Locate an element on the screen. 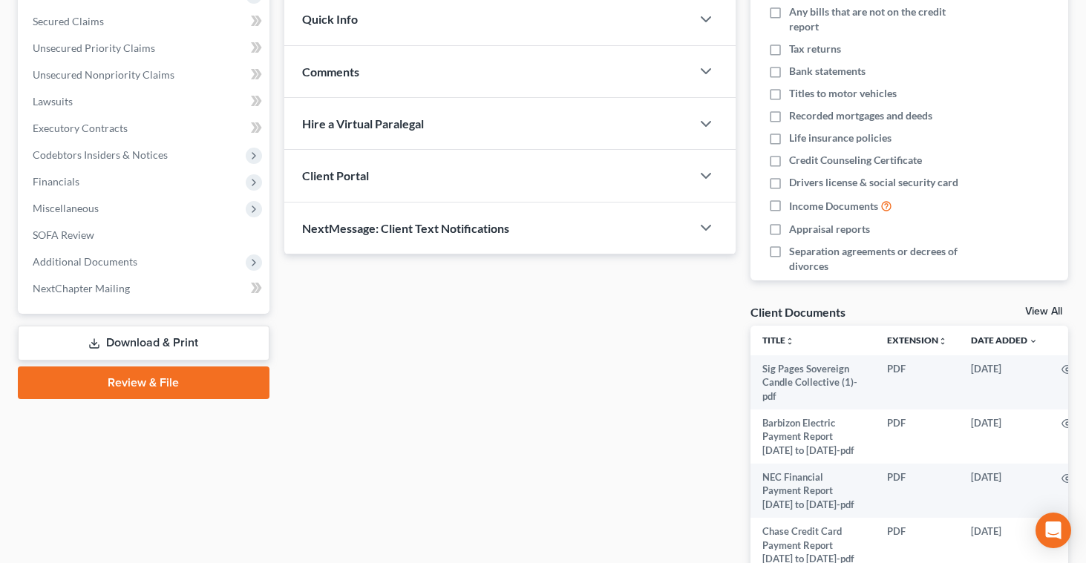 The height and width of the screenshot is (563, 1086). span: Appraisal reports is located at coordinates (829, 229).